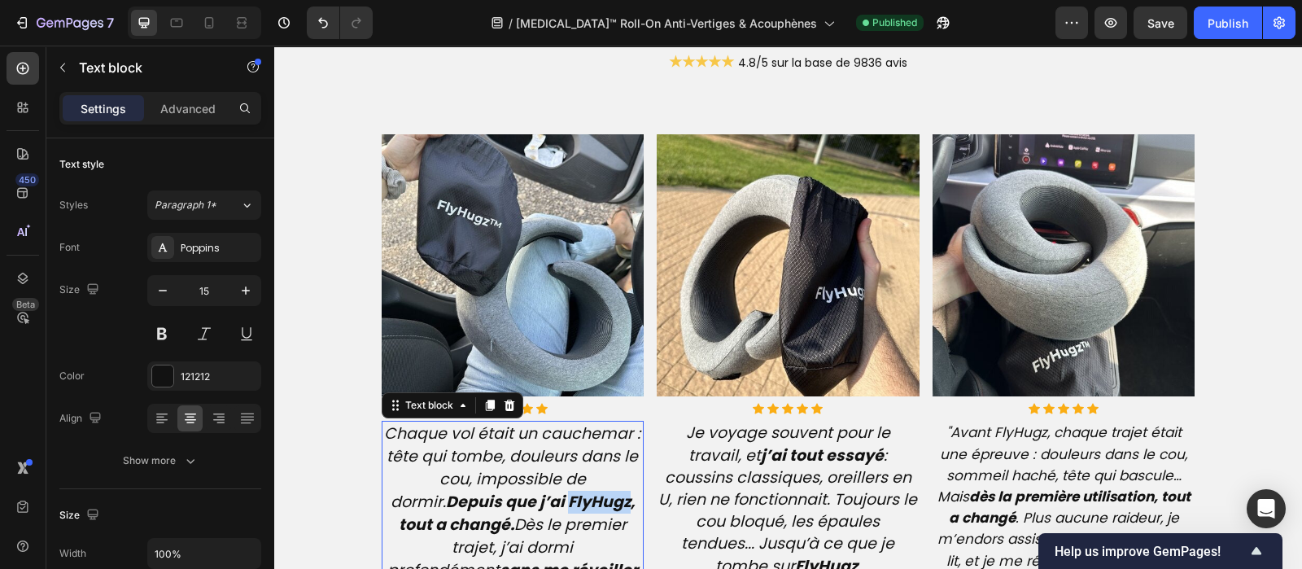  Describe the element at coordinates (1160, 23) in the screenshot. I see `button: Save` at that location.